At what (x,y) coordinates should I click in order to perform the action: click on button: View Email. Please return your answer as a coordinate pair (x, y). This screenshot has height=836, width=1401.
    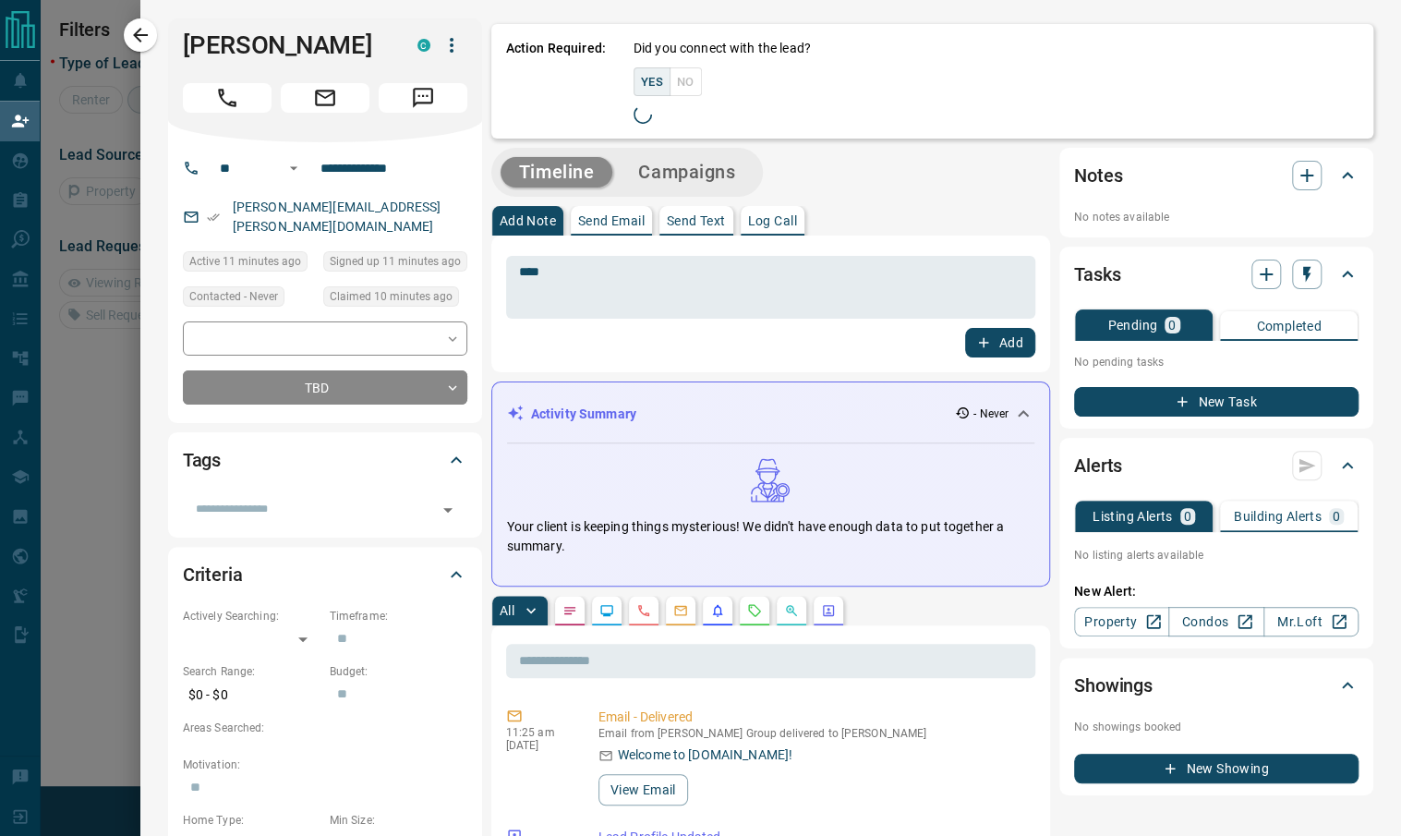
    Looking at the image, I should click on (643, 790).